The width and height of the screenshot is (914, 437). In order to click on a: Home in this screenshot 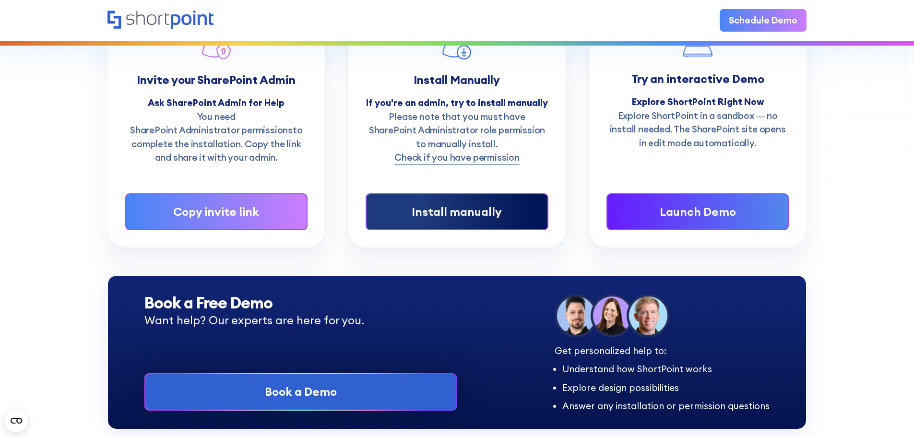, I will do `click(160, 20)`.